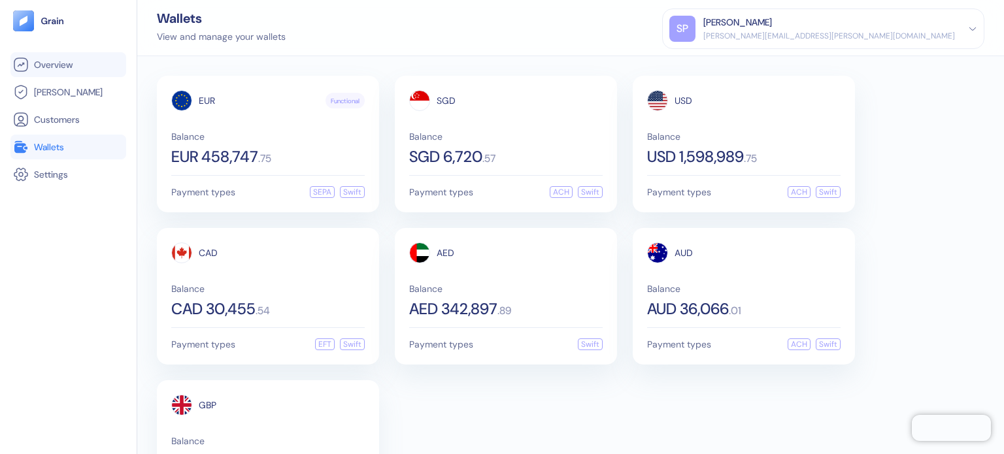 The height and width of the screenshot is (454, 1004). Describe the element at coordinates (207, 101) in the screenshot. I see `span: EUR` at that location.